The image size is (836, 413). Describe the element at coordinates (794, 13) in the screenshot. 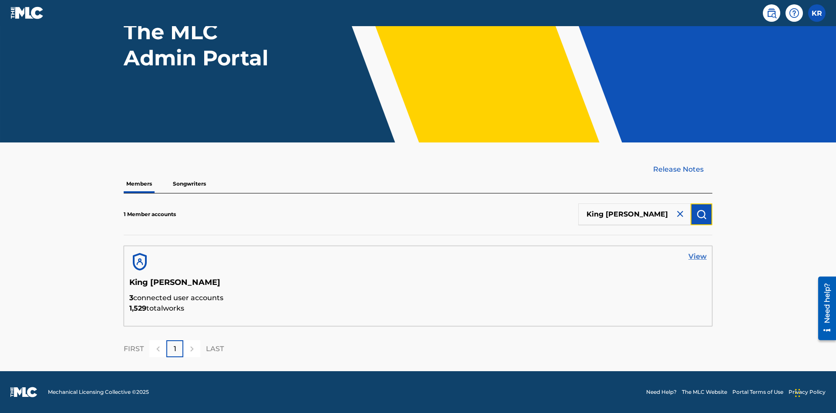

I see `div: Help` at that location.